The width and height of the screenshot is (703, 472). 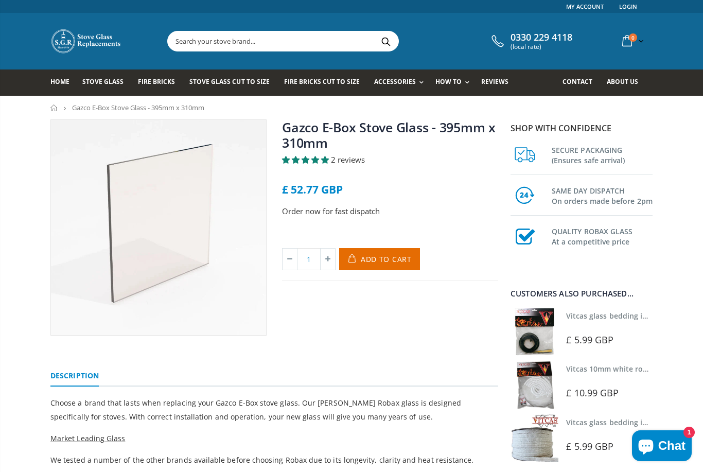 What do you see at coordinates (348, 159) in the screenshot?
I see `span: 2 reviews` at bounding box center [348, 159].